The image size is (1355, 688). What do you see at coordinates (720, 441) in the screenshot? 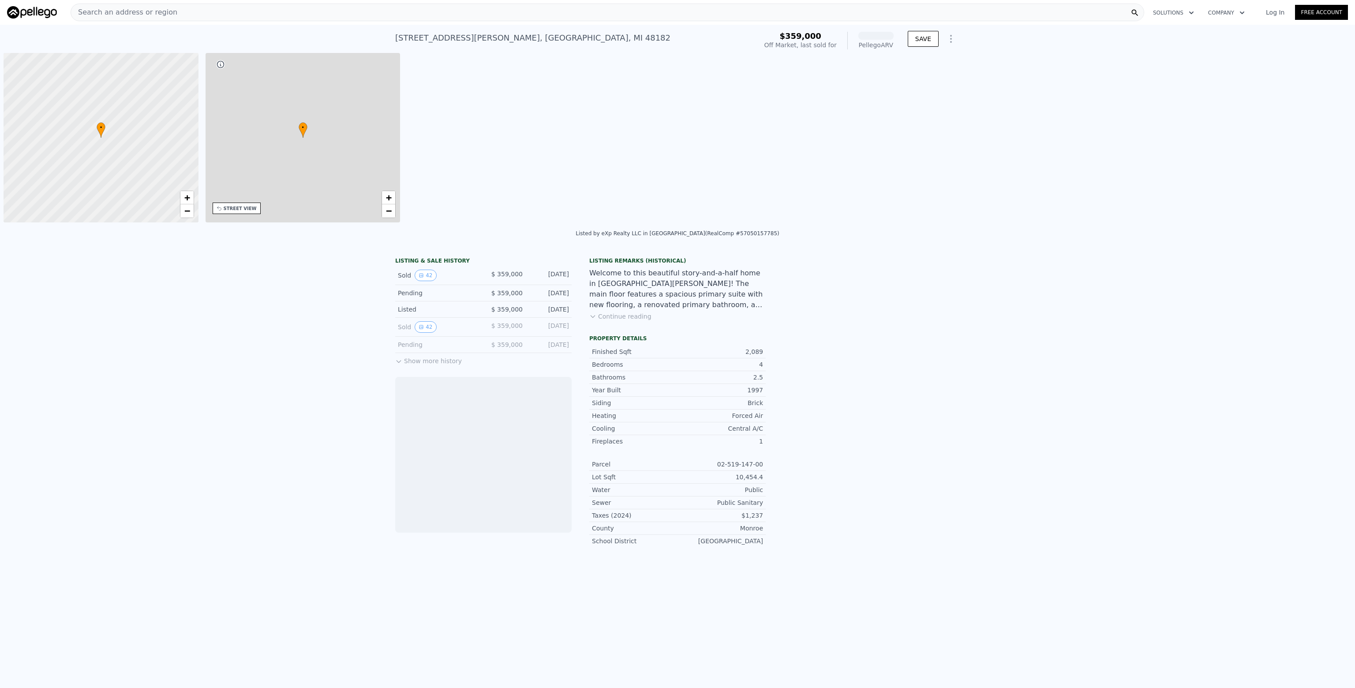
I see `div: 1` at bounding box center [720, 441].